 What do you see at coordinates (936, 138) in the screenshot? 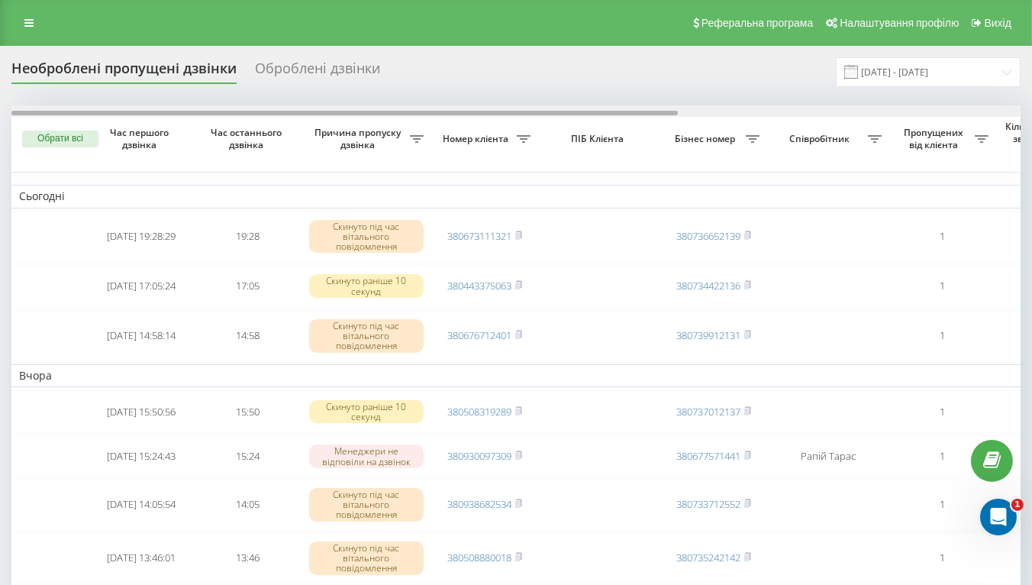
I see `span: Пропущених від клієнта` at bounding box center [936, 138].